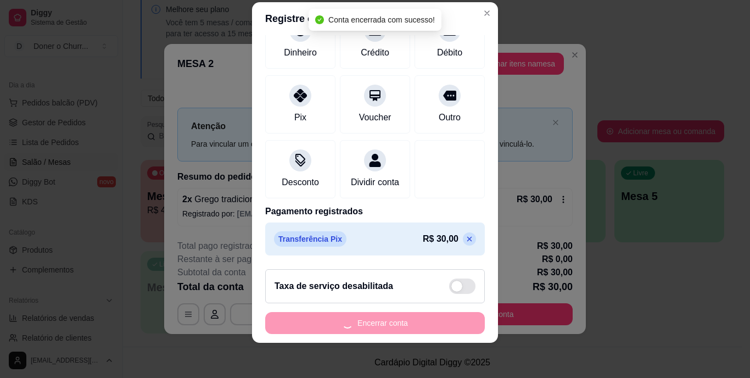  Describe the element at coordinates (382, 20) in the screenshot. I see `span: Conta encerrada com sucesso!` at that location.